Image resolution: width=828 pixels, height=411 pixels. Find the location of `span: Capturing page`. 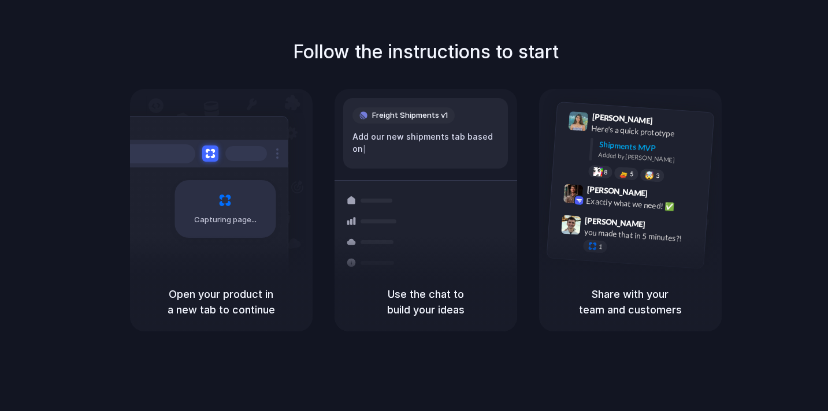

span: Capturing page is located at coordinates (226, 220).